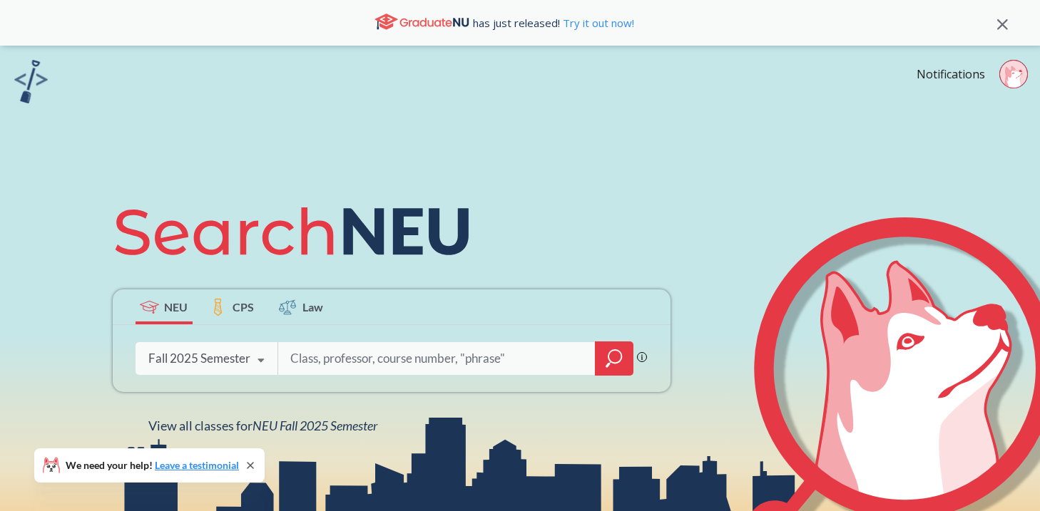 Image resolution: width=1040 pixels, height=511 pixels. What do you see at coordinates (315, 426) in the screenshot?
I see `span: NEU Fall 2025 Semester` at bounding box center [315, 426].